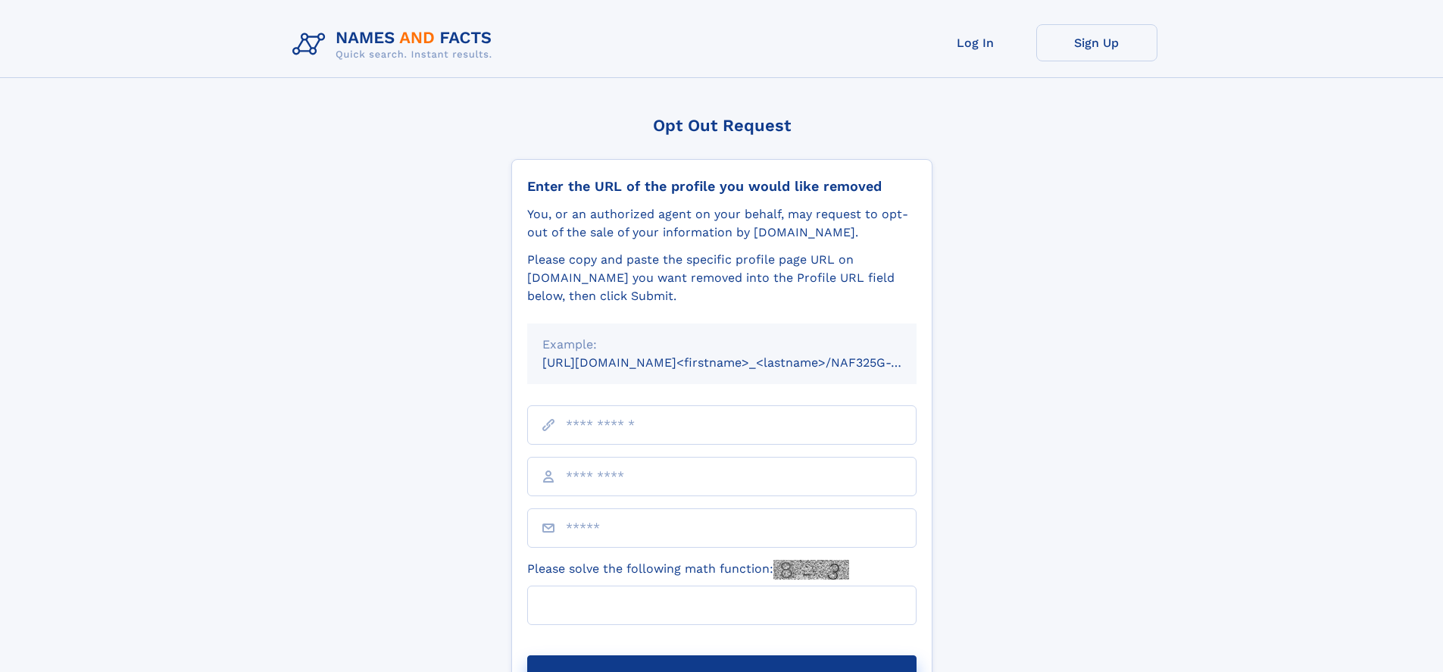 The width and height of the screenshot is (1443, 672). Describe the element at coordinates (722, 186) in the screenshot. I see `div: Enter the URL of the profile you would like removed` at that location.